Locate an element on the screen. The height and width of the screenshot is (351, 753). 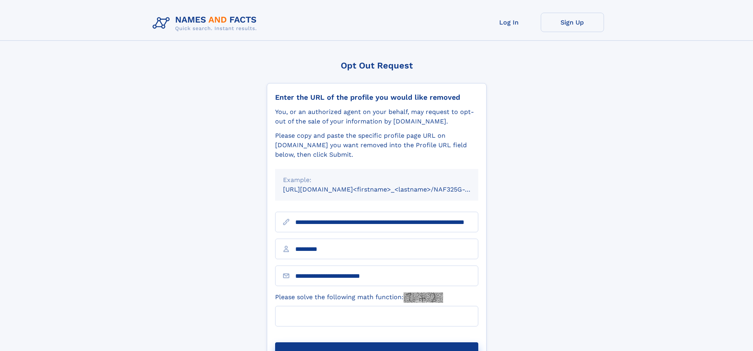
div: Opt Out Request is located at coordinates (377, 65).